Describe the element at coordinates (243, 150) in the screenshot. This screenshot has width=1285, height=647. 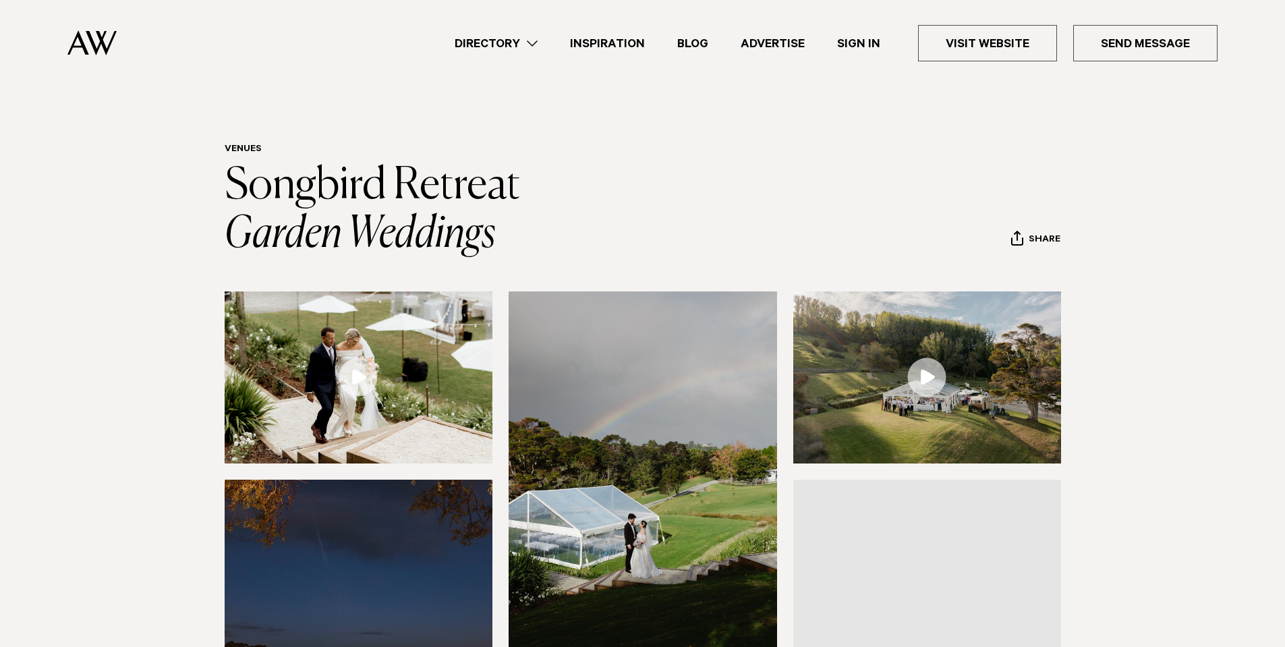
I see `a: Venues` at that location.